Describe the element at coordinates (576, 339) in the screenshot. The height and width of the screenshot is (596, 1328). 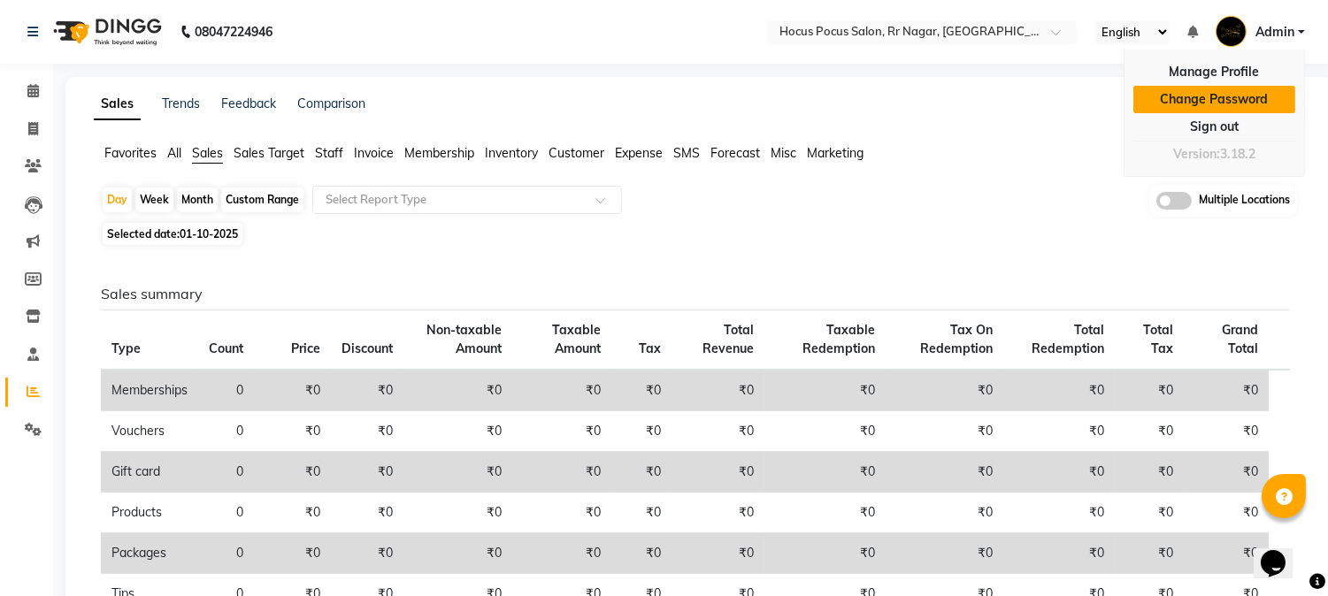
I see `span: Taxable Amount` at that location.